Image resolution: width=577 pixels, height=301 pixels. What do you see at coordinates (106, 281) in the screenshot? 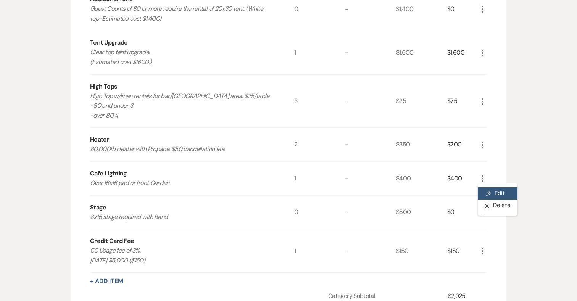
I see `button: + Add Item` at bounding box center [106, 281].